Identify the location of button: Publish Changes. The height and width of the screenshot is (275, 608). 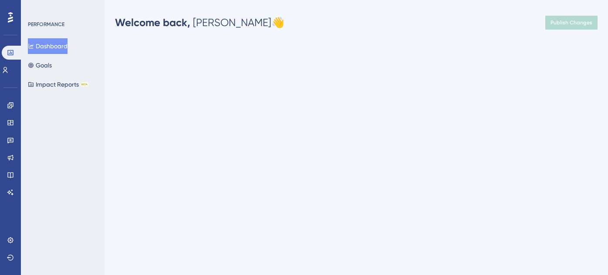
(571, 23).